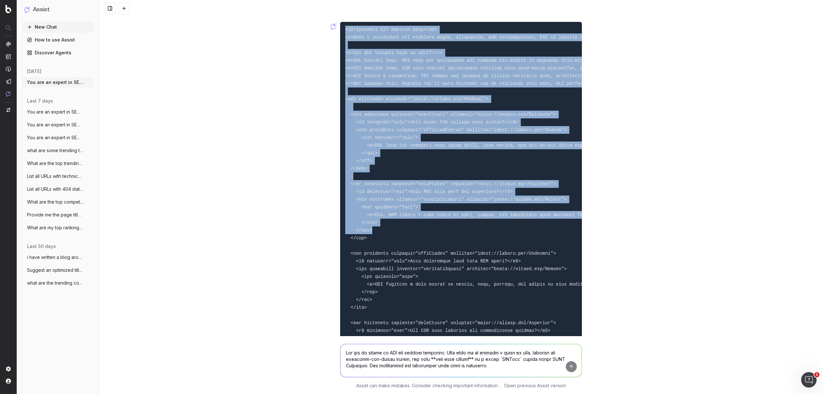 This screenshot has height=394, width=823. Describe the element at coordinates (58, 202) in the screenshot. I see `button: What are the top competitors ranking for` at that location.